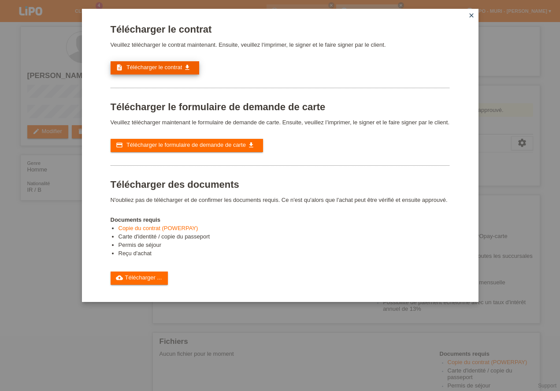  I want to click on li: Permis de séjour, so click(284, 245).